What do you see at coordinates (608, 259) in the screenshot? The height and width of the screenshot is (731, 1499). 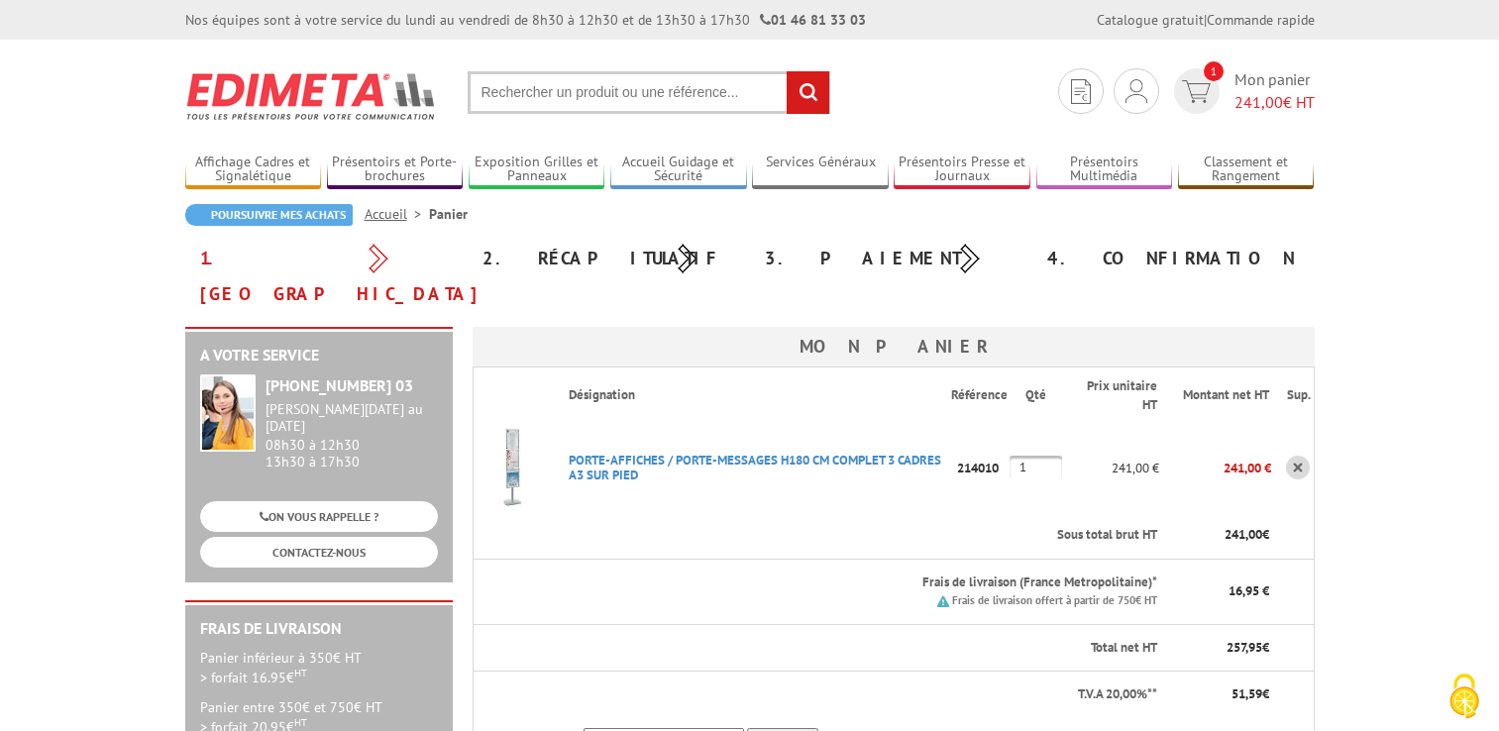 I see `div: 2. Récapitulatif` at bounding box center [608, 259].